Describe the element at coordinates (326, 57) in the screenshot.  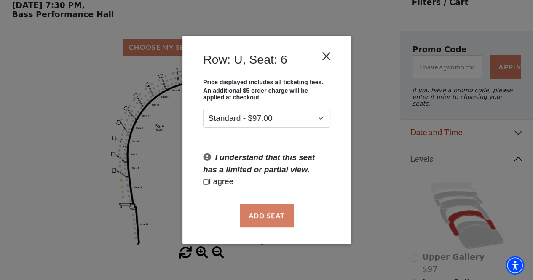
I see `button: Close` at that location.